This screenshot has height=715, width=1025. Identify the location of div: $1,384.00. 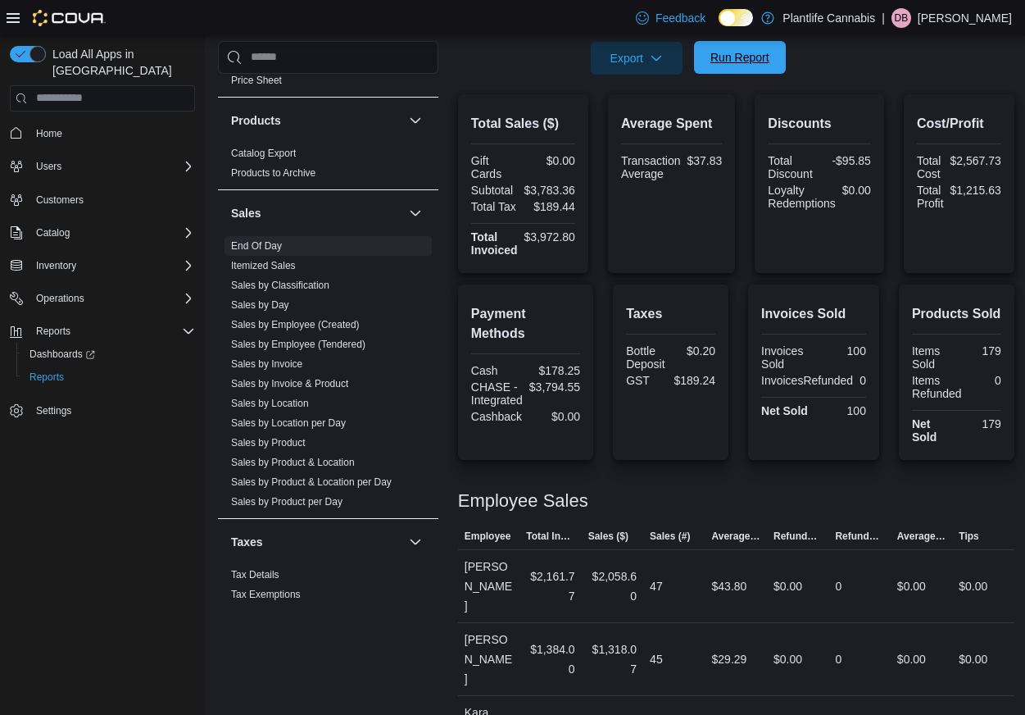
(550, 659).